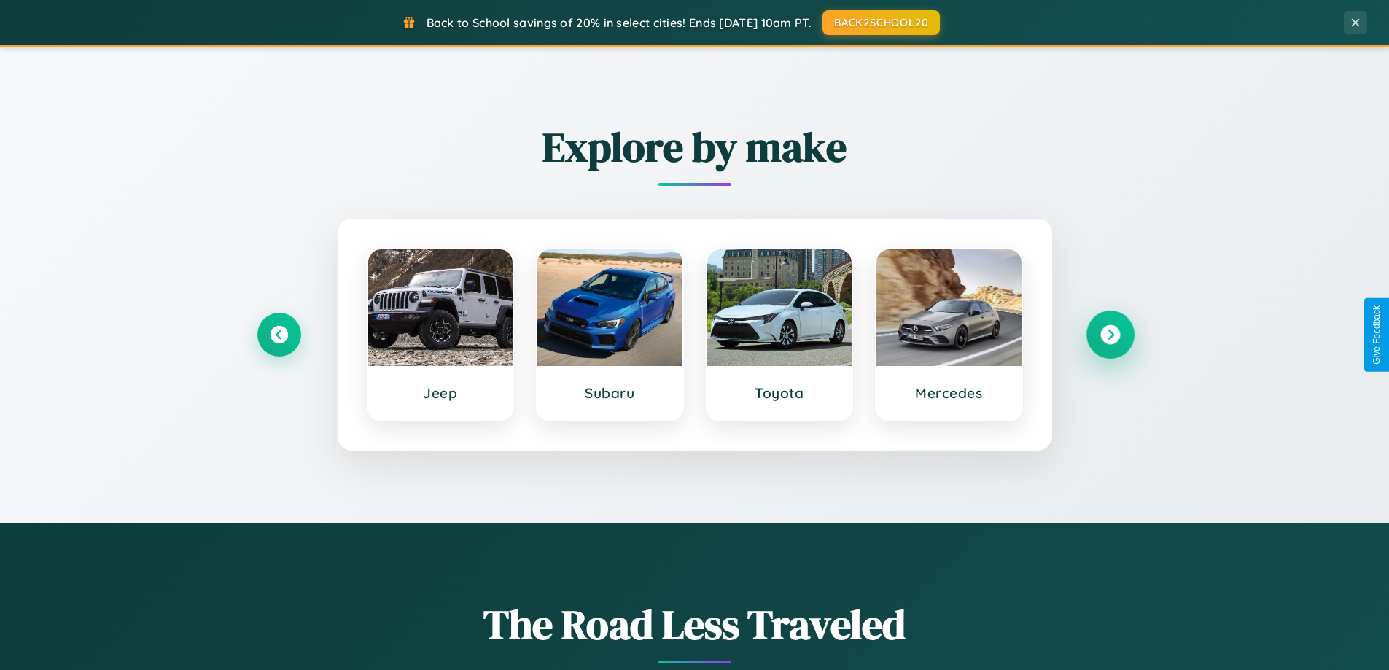 This screenshot has height=670, width=1389. I want to click on h3: Subaru, so click(609, 393).